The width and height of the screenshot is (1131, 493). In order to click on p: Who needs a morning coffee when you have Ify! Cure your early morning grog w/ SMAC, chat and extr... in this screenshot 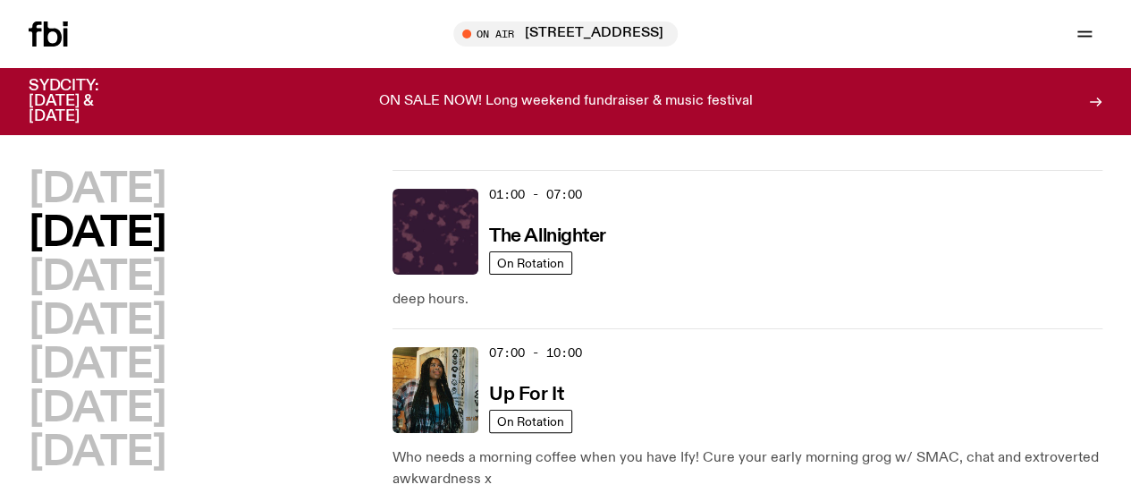, I will do `click(747, 468)`.